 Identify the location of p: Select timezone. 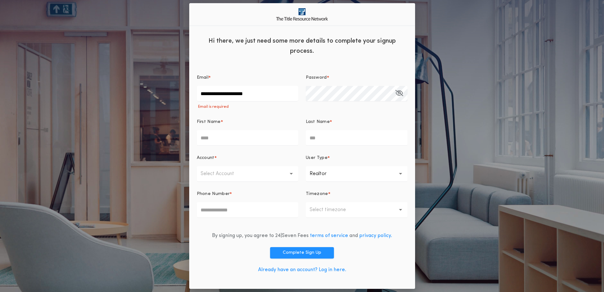
(332, 210).